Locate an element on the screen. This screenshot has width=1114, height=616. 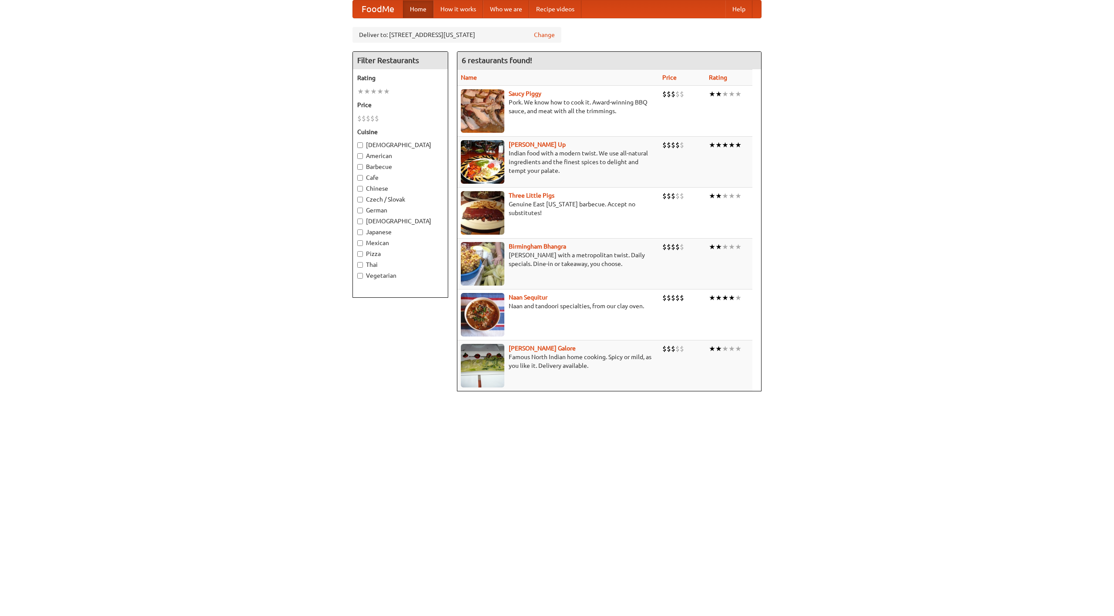
img: saucy.jpg is located at coordinates (483, 111).